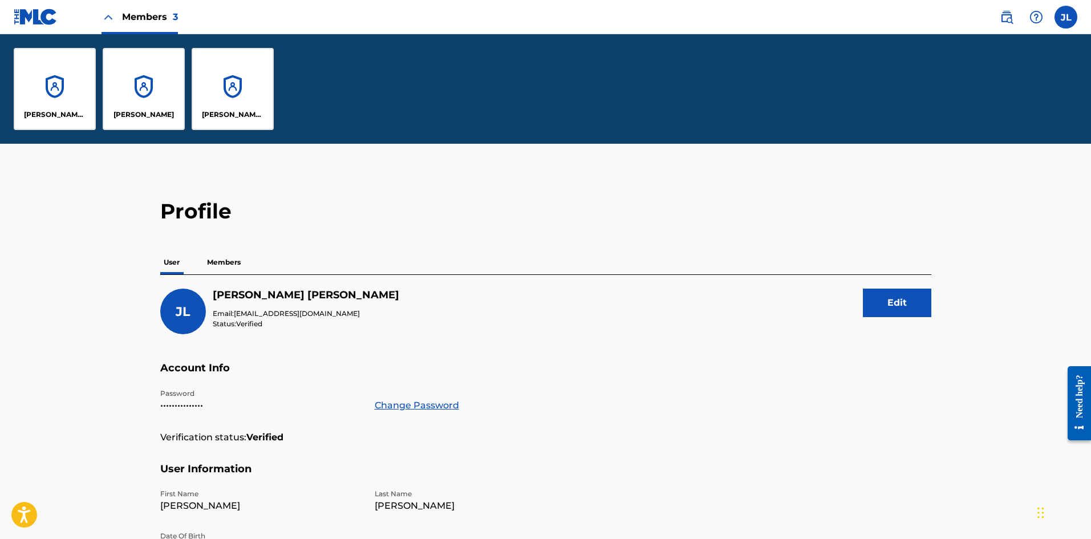 The height and width of the screenshot is (539, 1091). I want to click on h5: User Information, so click(546, 476).